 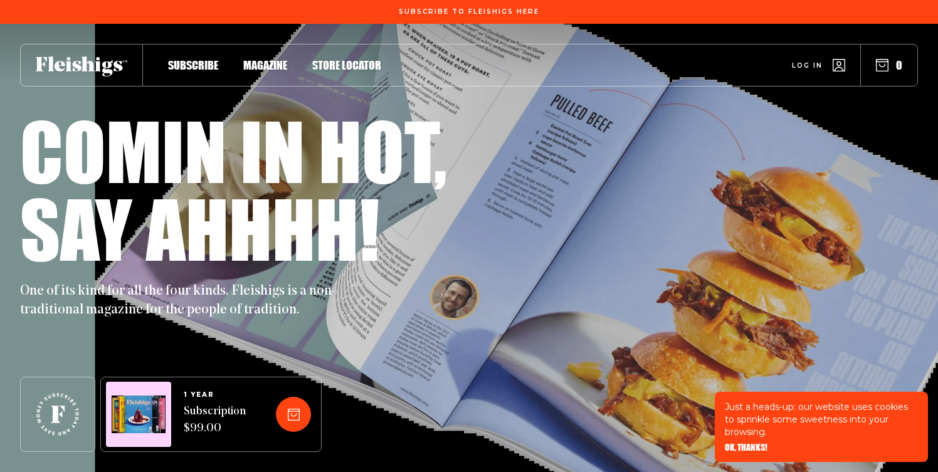 I want to click on span: Subscribe To Fleishigs Here, so click(x=469, y=12).